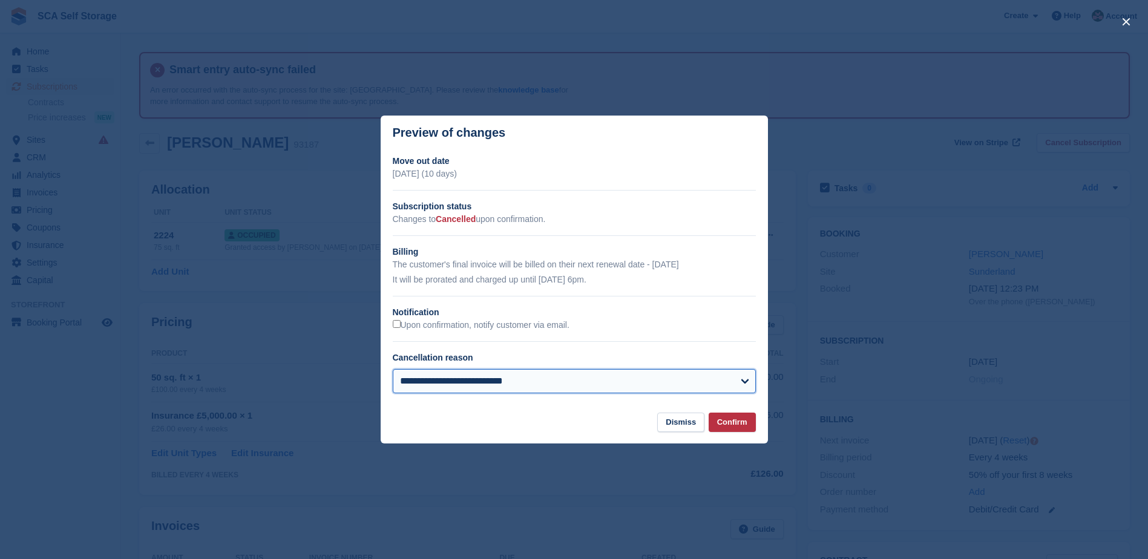 This screenshot has height=559, width=1148. I want to click on label: Cancellation reason, so click(433, 358).